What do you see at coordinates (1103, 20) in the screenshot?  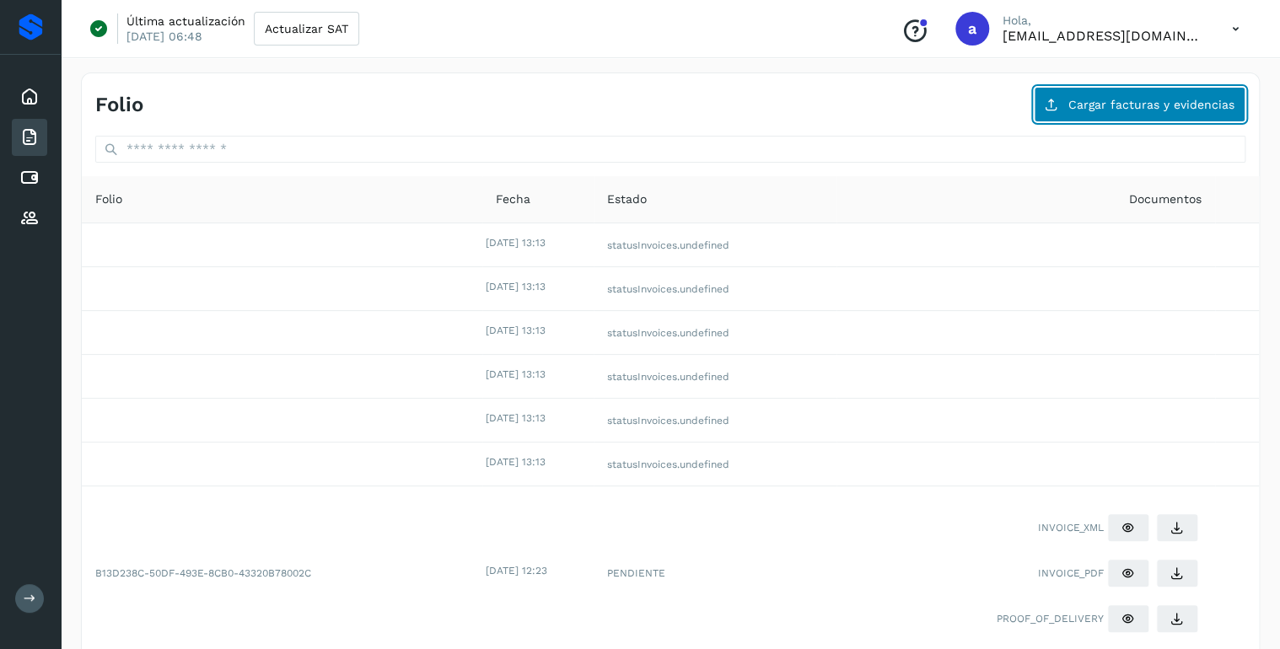 I see `p: Hola,` at bounding box center [1103, 20].